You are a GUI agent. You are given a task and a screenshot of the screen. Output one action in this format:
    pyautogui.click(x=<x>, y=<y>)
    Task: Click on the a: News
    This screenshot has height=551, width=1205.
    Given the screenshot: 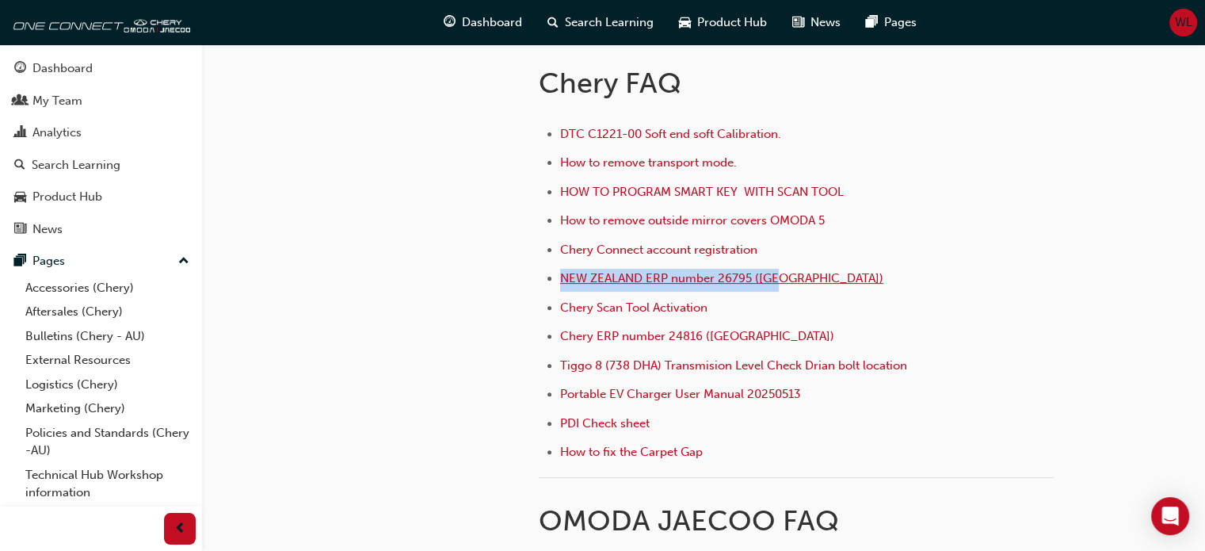 What is the action you would take?
    pyautogui.click(x=101, y=229)
    